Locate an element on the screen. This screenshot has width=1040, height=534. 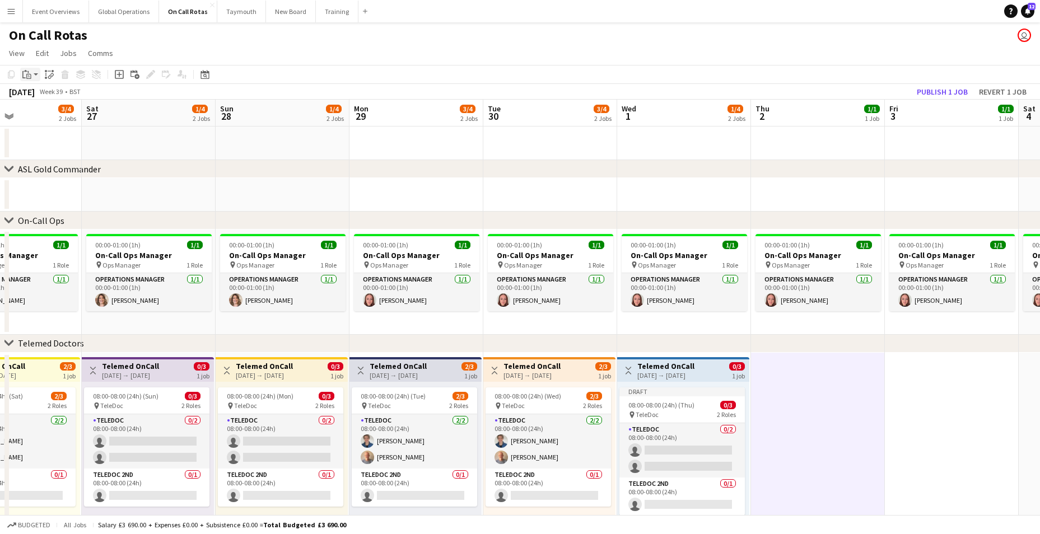
span: Comms is located at coordinates (100, 53).